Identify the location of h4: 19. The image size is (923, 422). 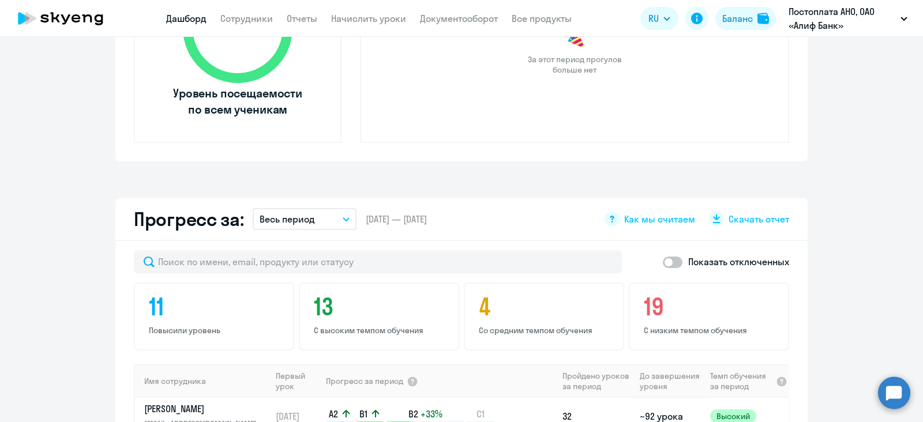
(710, 307).